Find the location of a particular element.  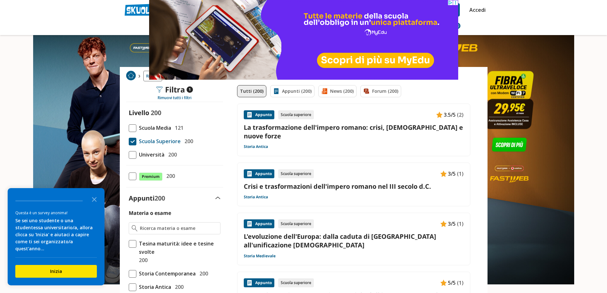

img: News filtro contenuto is located at coordinates (325, 91).